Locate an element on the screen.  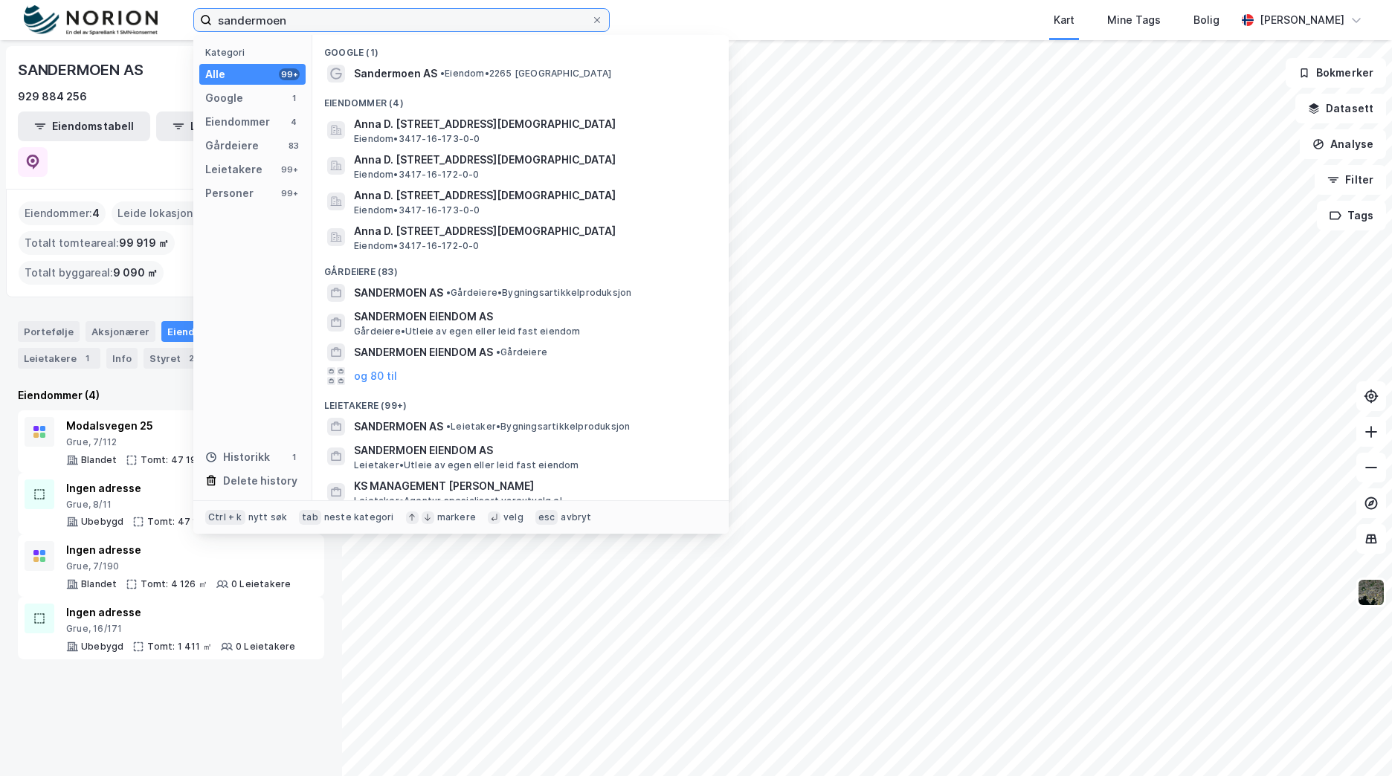
div: Tomt: 1 411 ㎡ is located at coordinates (179, 647).